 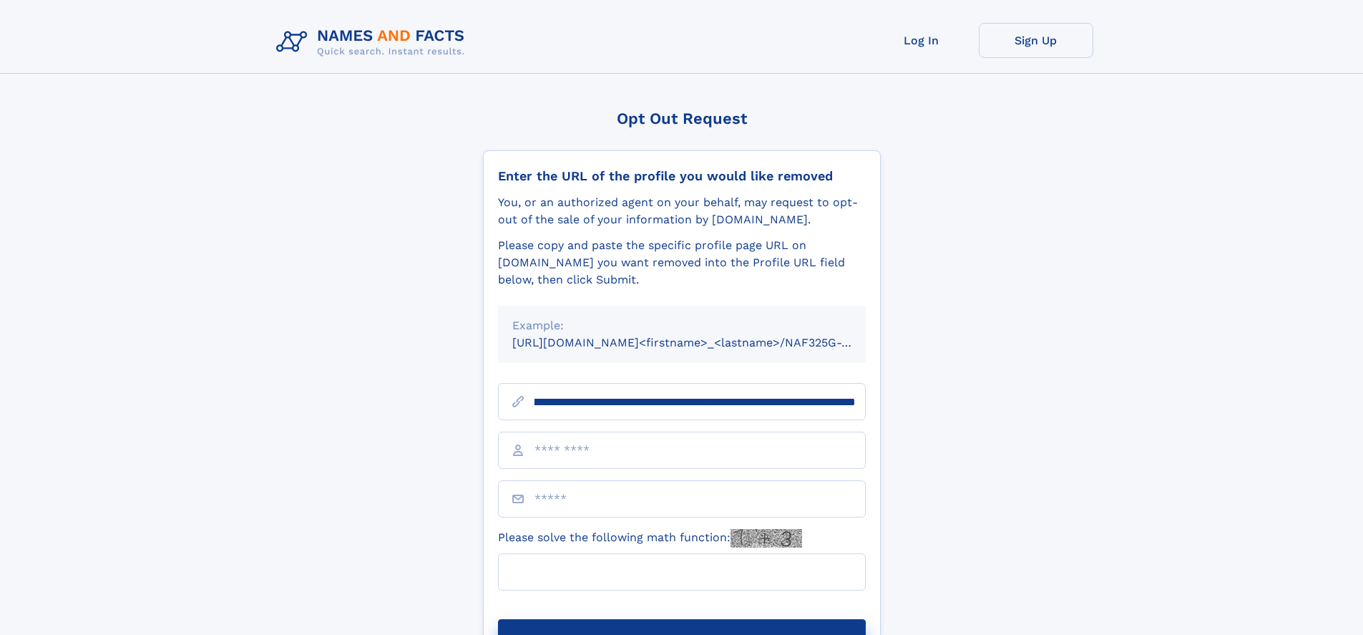 What do you see at coordinates (682, 326) in the screenshot?
I see `div: Example:` at bounding box center [682, 326].